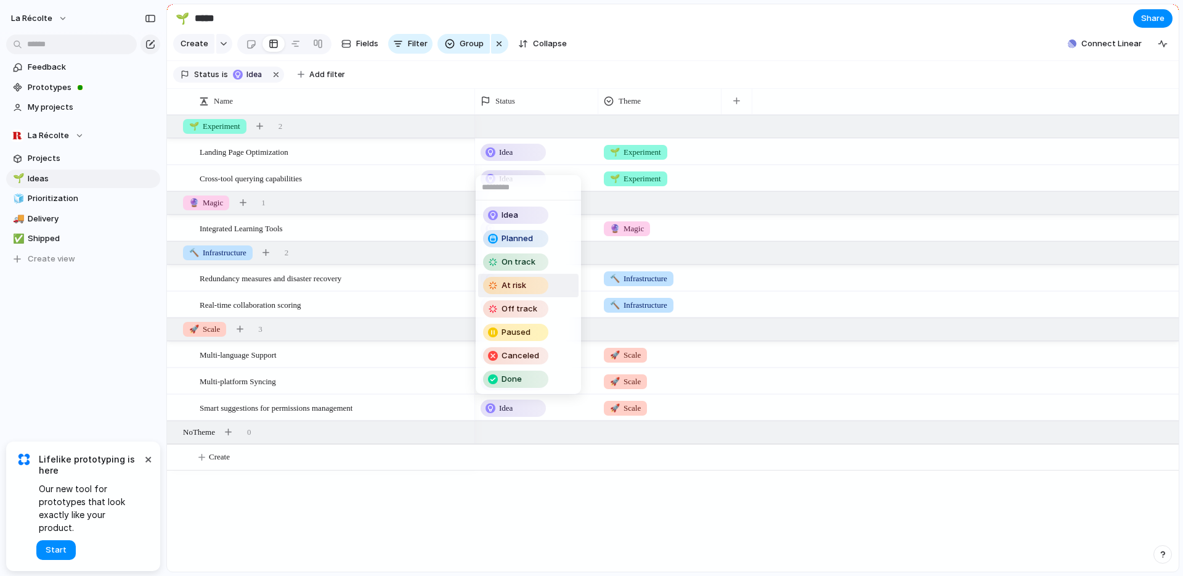 Image resolution: width=1183 pixels, height=576 pixels. What do you see at coordinates (519, 309) in the screenshot?
I see `span: Off track` at bounding box center [519, 309].